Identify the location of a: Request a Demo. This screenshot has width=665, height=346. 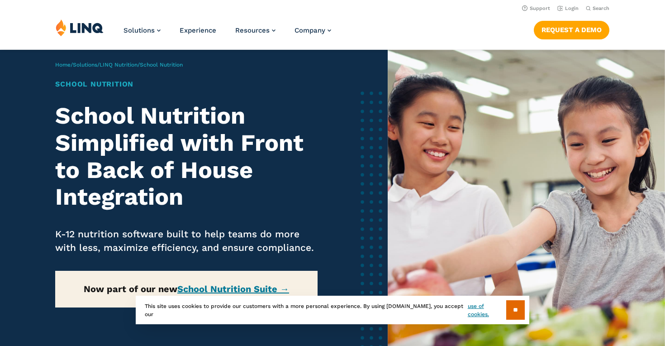
(571, 30).